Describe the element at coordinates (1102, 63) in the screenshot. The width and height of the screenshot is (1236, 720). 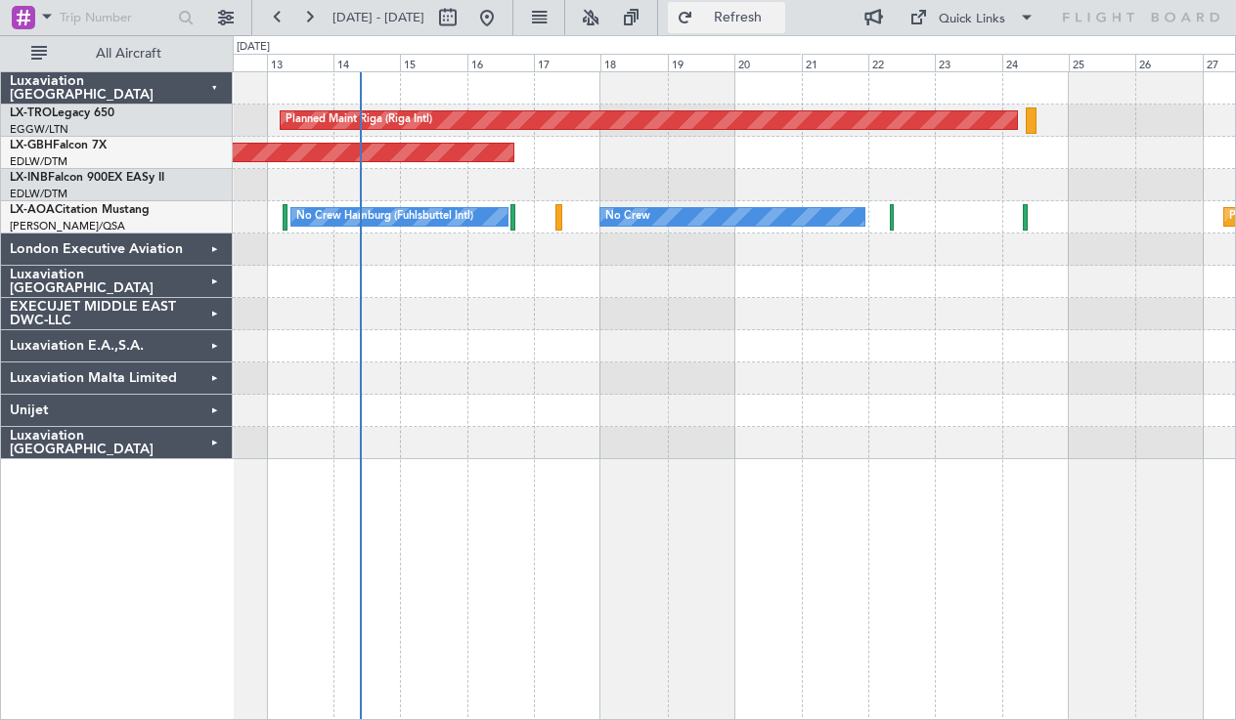
I see `div: 25` at that location.